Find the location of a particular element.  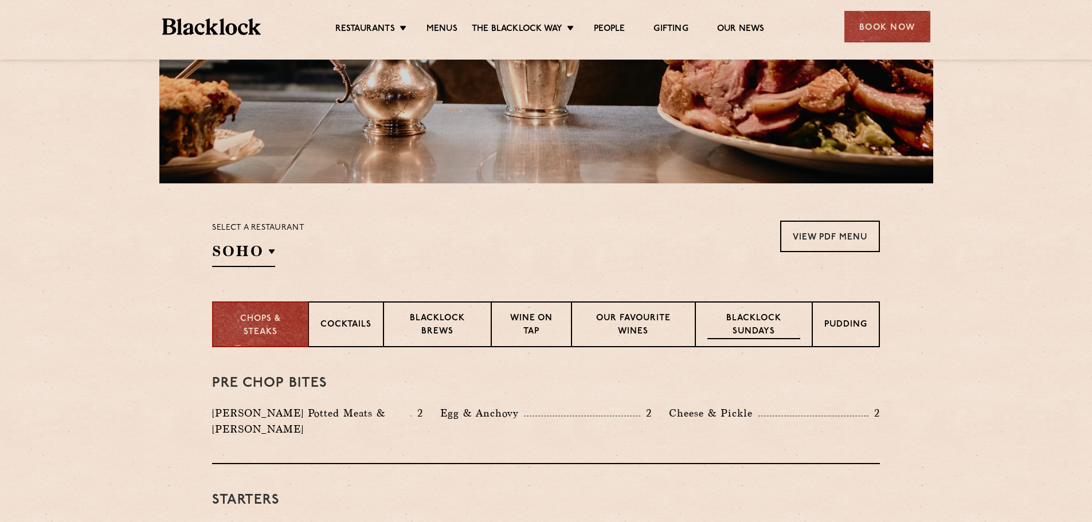

h2: SOHO is located at coordinates (244, 254).